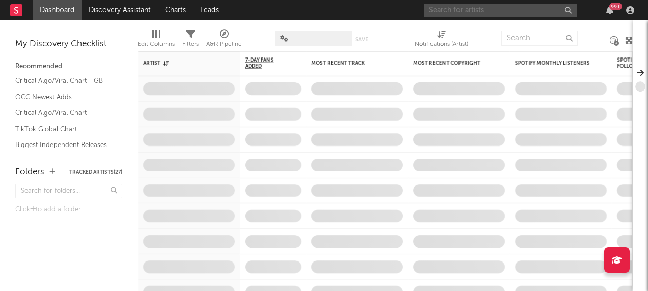 This screenshot has height=291, width=648. What do you see at coordinates (609, 10) in the screenshot?
I see `button: 99+` at bounding box center [609, 10].